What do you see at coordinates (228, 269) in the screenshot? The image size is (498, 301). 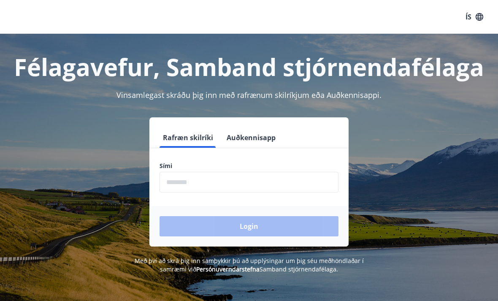 I see `a: Persónuverndarstefna` at bounding box center [228, 269].